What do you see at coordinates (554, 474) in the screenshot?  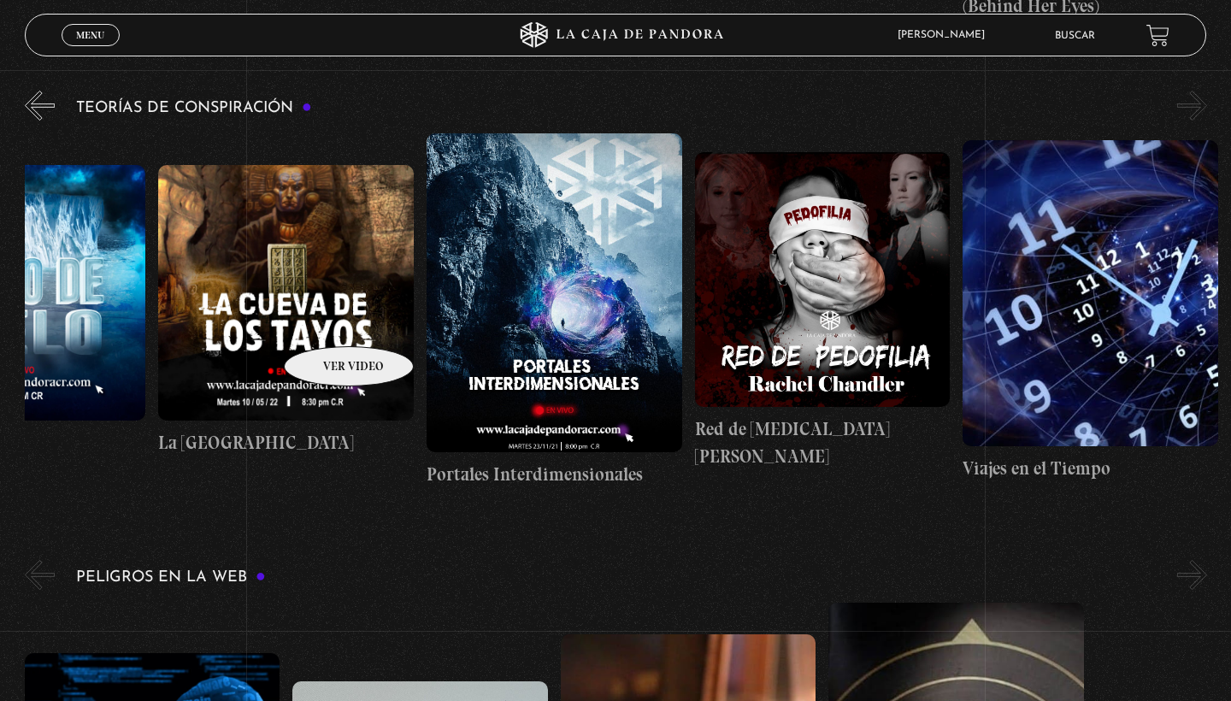 I see `h4: Portales Interdimensionales` at bounding box center [554, 474].